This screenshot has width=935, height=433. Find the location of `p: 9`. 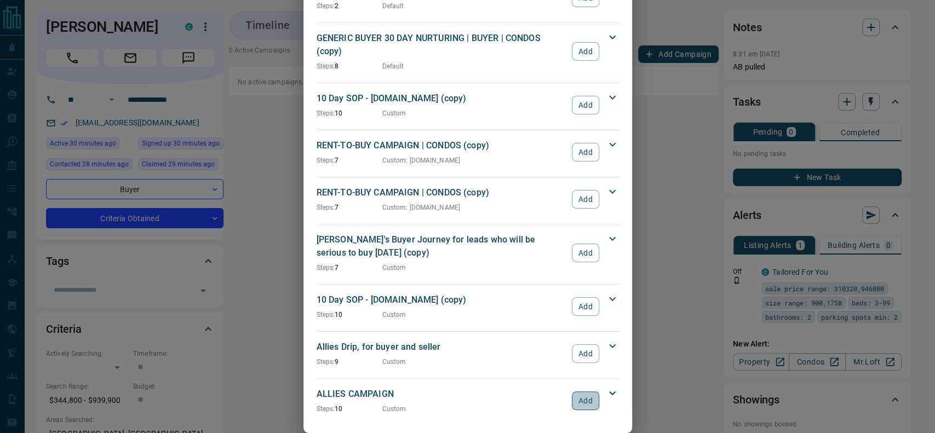

p: 9 is located at coordinates (350, 362).